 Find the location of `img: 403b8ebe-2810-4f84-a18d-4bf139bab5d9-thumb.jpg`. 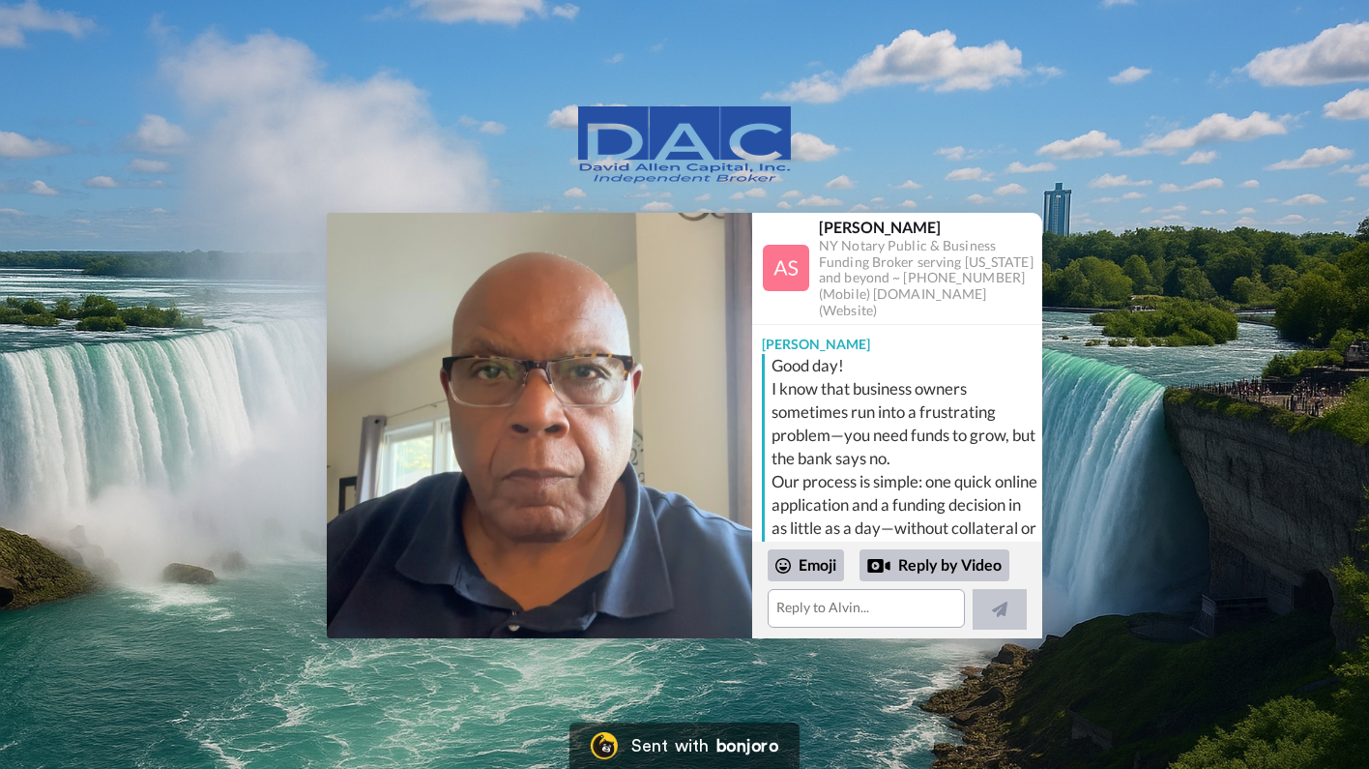

img: 403b8ebe-2810-4f84-a18d-4bf139bab5d9-thumb.jpg is located at coordinates (540, 425).